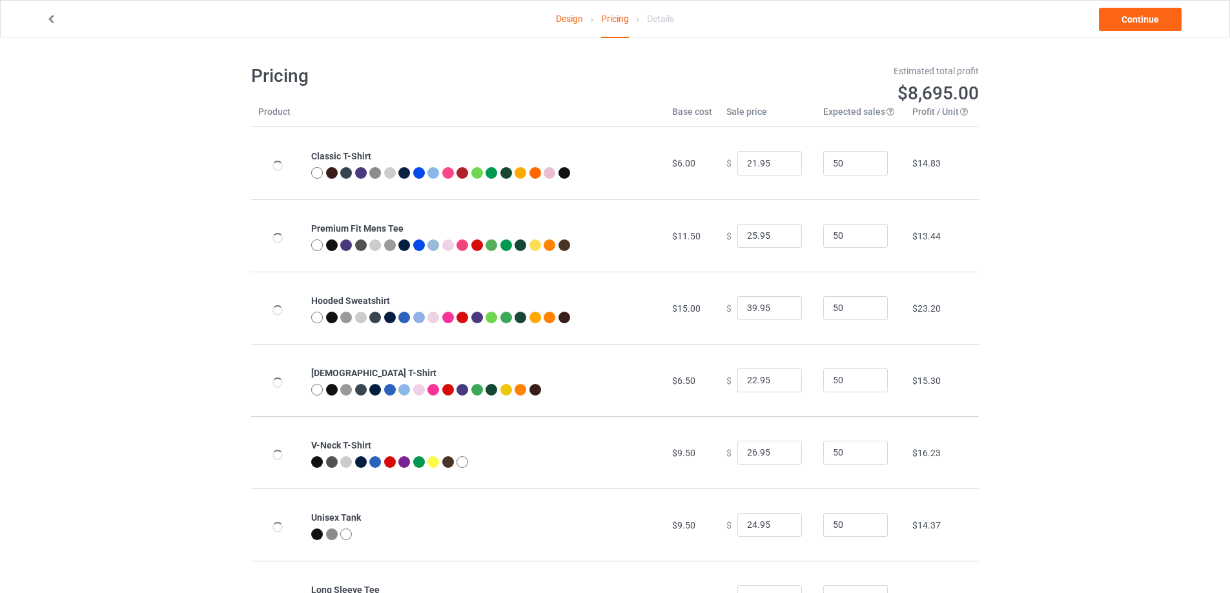  I want to click on span: $16.23, so click(927, 453).